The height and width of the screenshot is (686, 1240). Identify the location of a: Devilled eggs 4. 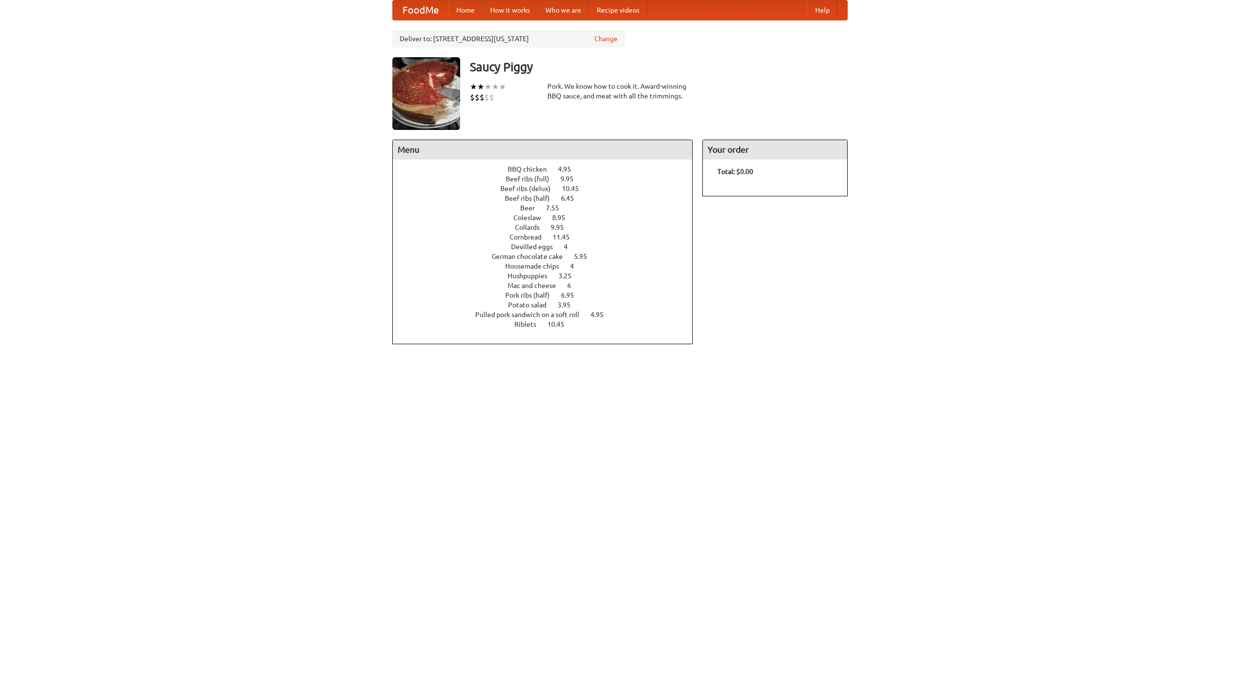
(549, 247).